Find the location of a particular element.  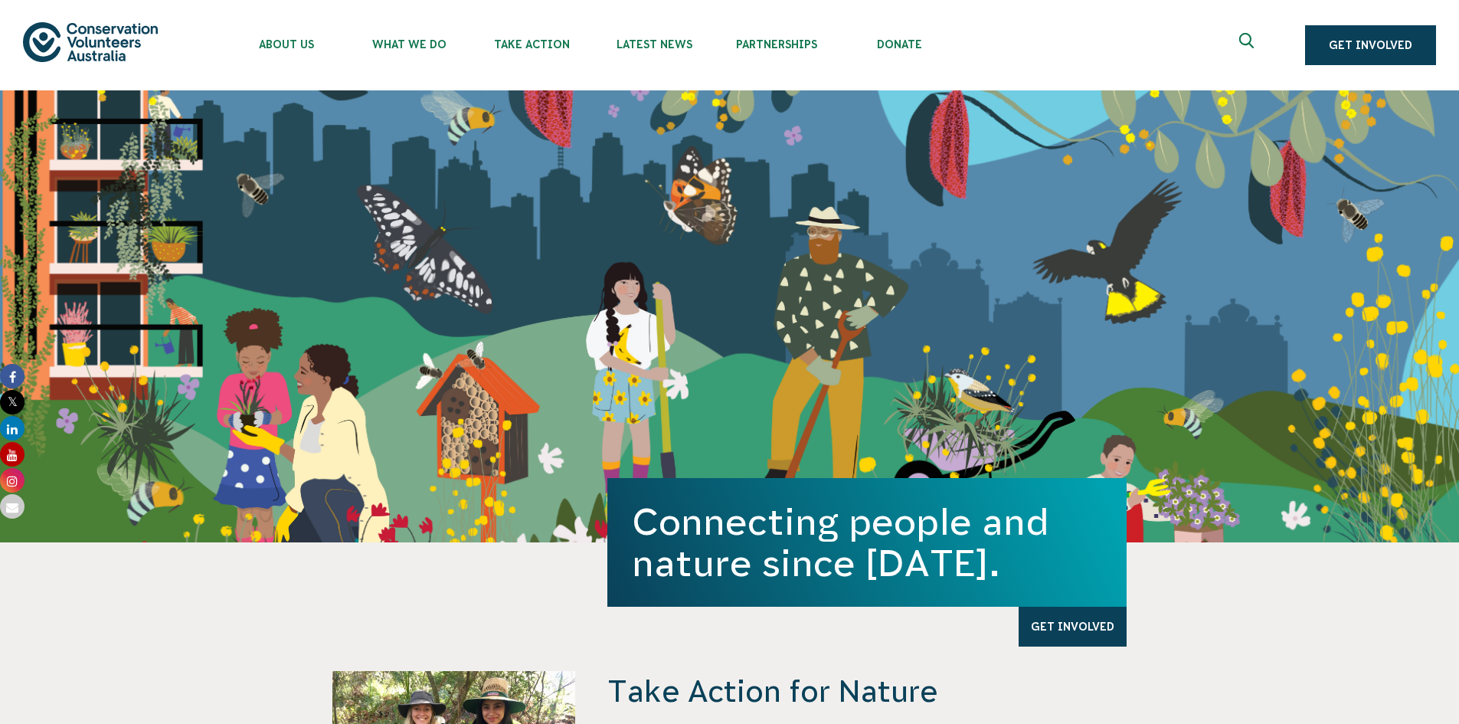

span: Latest News is located at coordinates (654, 44).